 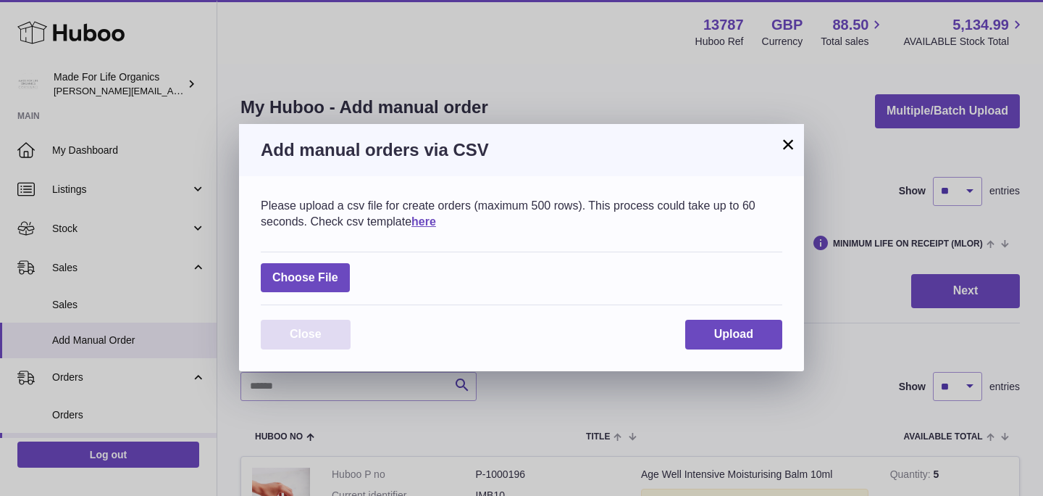 What do you see at coordinates (306, 333) in the screenshot?
I see `span: Close` at bounding box center [306, 333].